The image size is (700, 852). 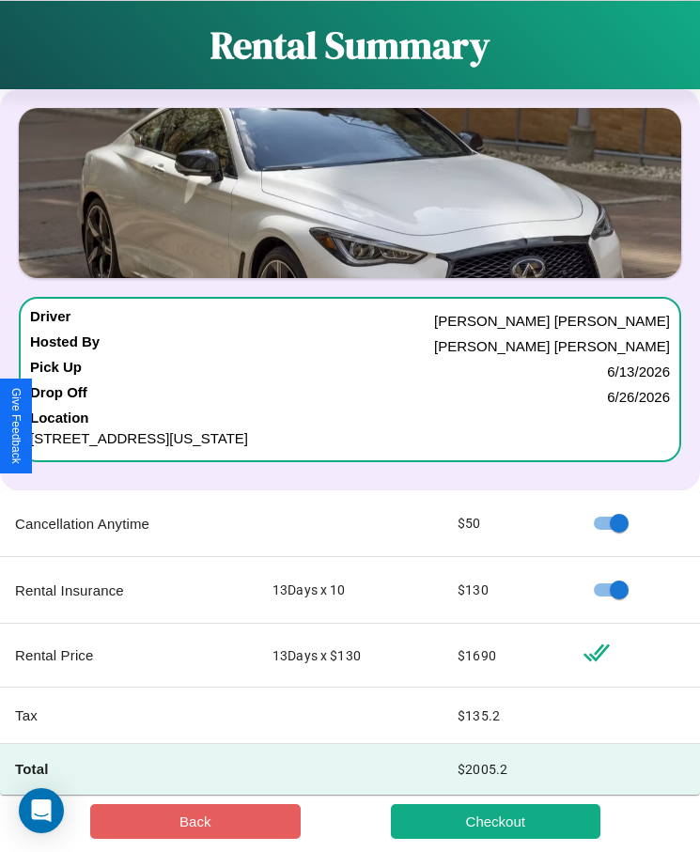 I want to click on p: Rental Insurance, so click(x=129, y=590).